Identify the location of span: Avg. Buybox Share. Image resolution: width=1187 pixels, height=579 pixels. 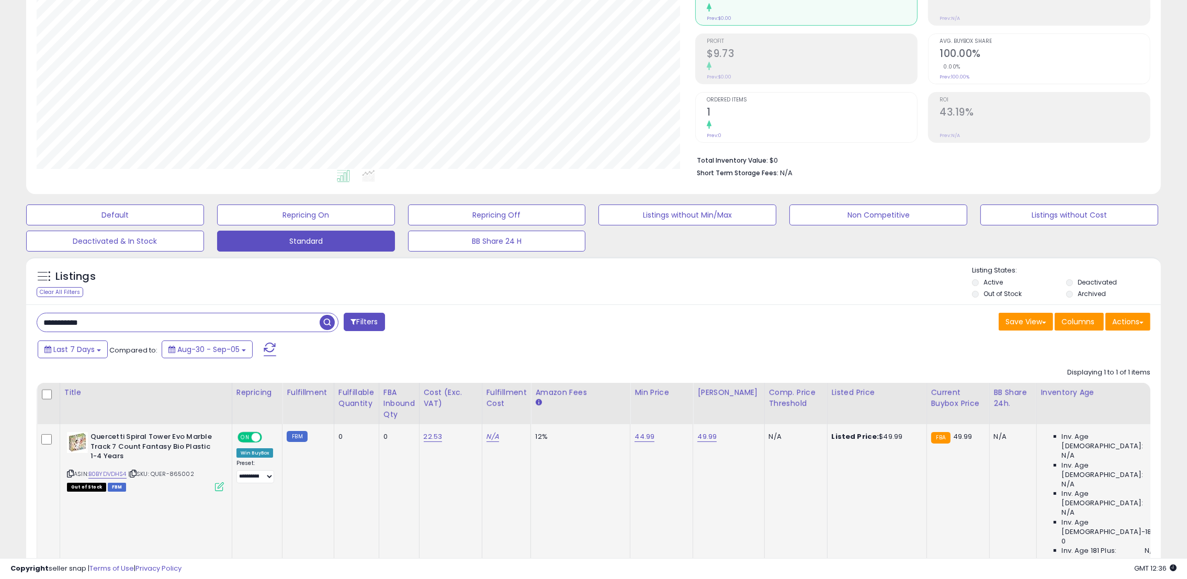
(1045, 41).